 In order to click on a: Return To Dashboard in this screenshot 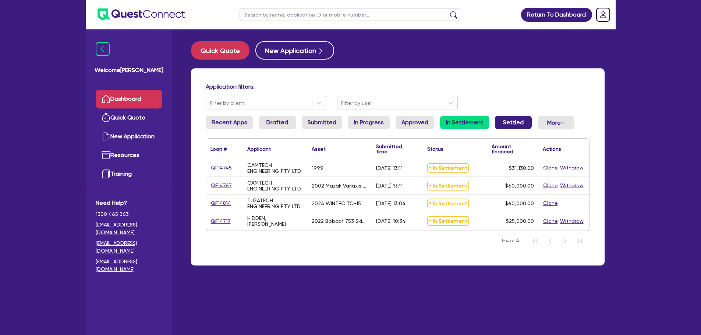, I will do `click(557, 15)`.